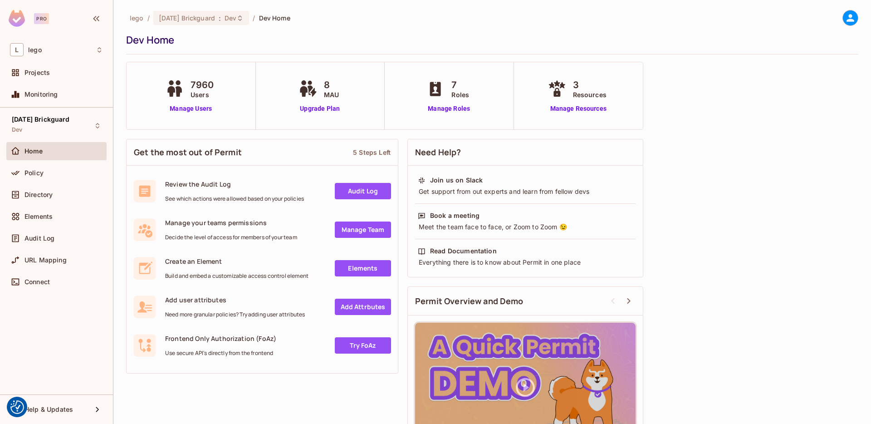  I want to click on span: Users, so click(202, 94).